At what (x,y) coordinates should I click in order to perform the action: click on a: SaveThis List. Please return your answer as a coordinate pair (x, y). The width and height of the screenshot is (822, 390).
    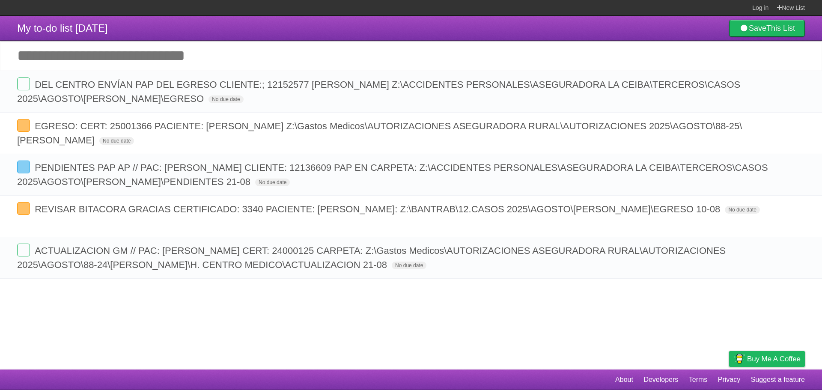
    Looking at the image, I should click on (767, 28).